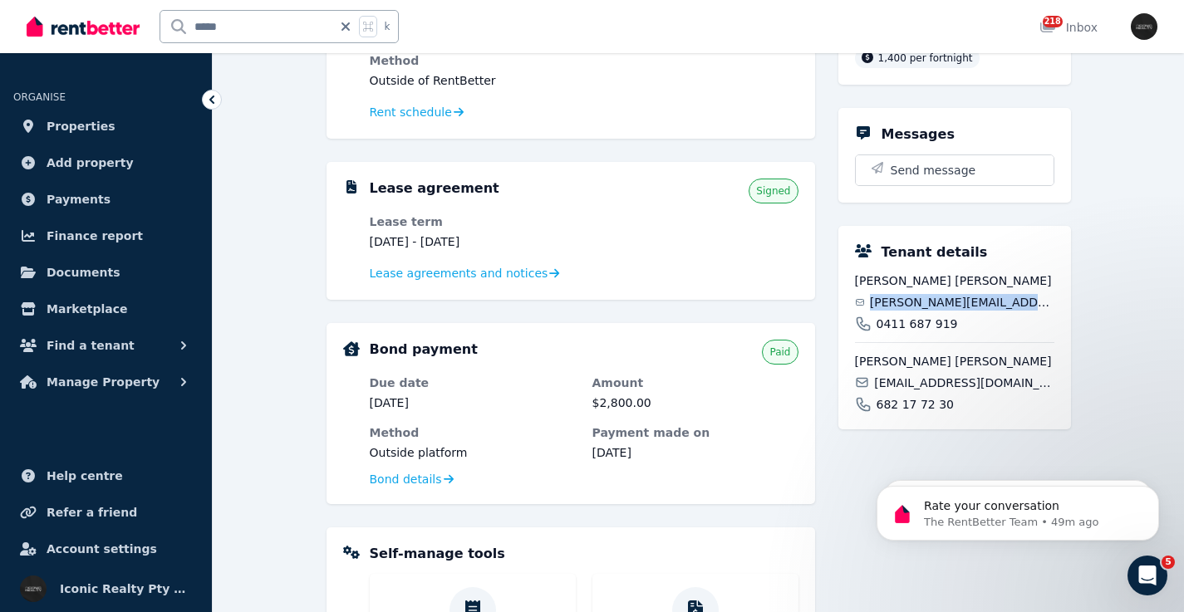 The height and width of the screenshot is (612, 1184). Describe the element at coordinates (39, 97) in the screenshot. I see `span: ORGANISE` at that location.